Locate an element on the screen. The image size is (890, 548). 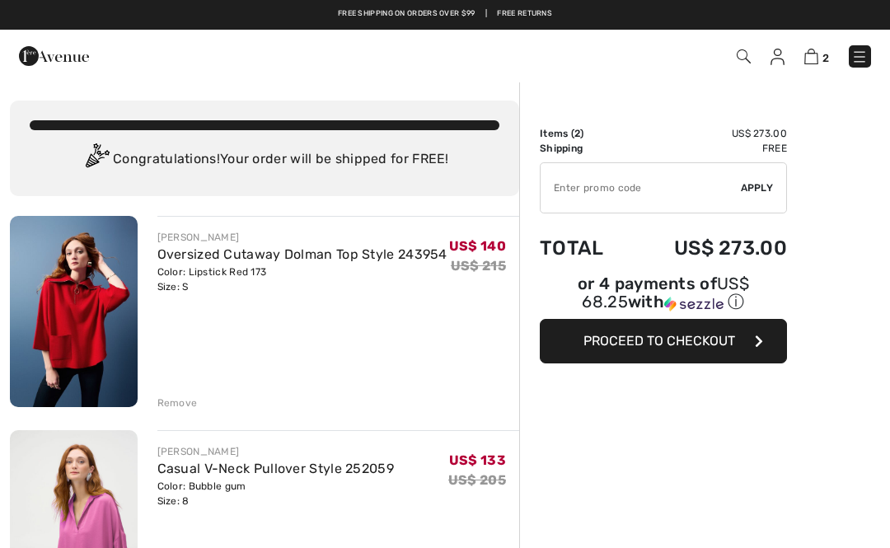
a: Free shipping on orders over $99 is located at coordinates (406, 14).